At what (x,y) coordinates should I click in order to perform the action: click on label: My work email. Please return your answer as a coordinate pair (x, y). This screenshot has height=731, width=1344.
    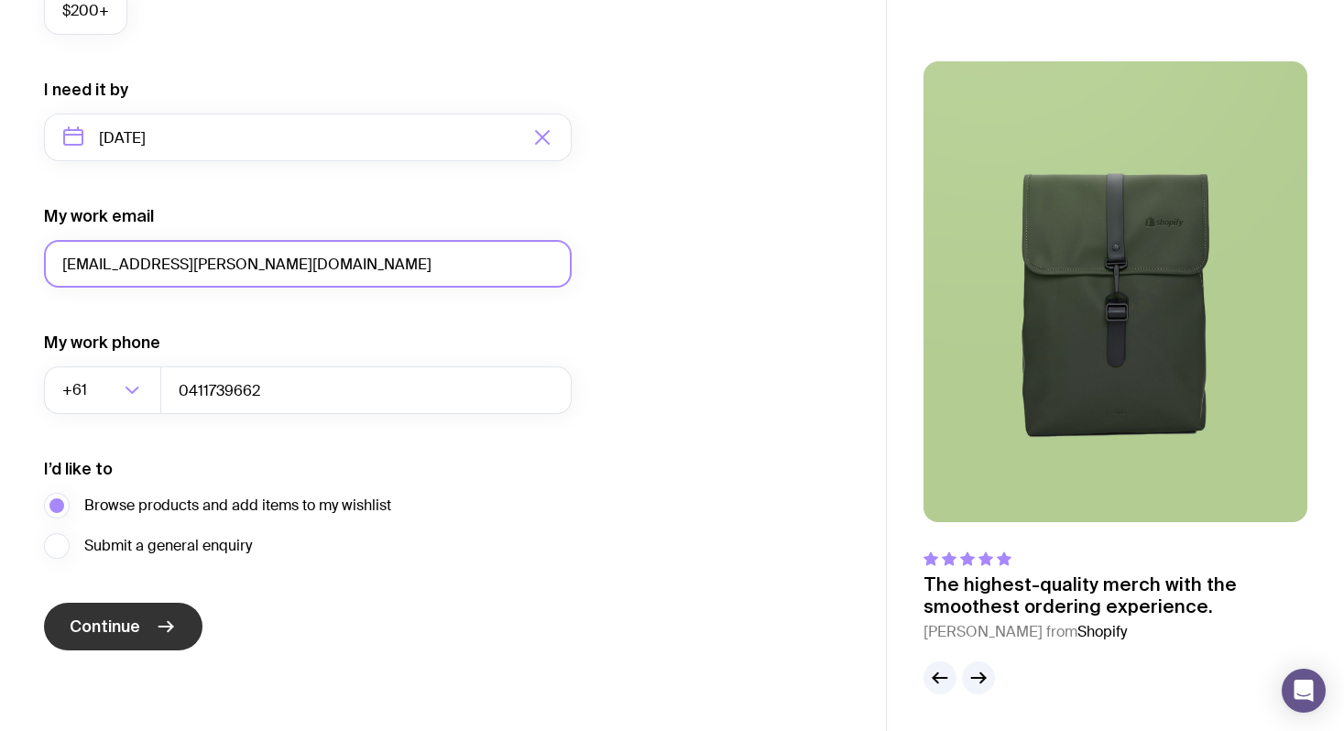
    Looking at the image, I should click on (99, 216).